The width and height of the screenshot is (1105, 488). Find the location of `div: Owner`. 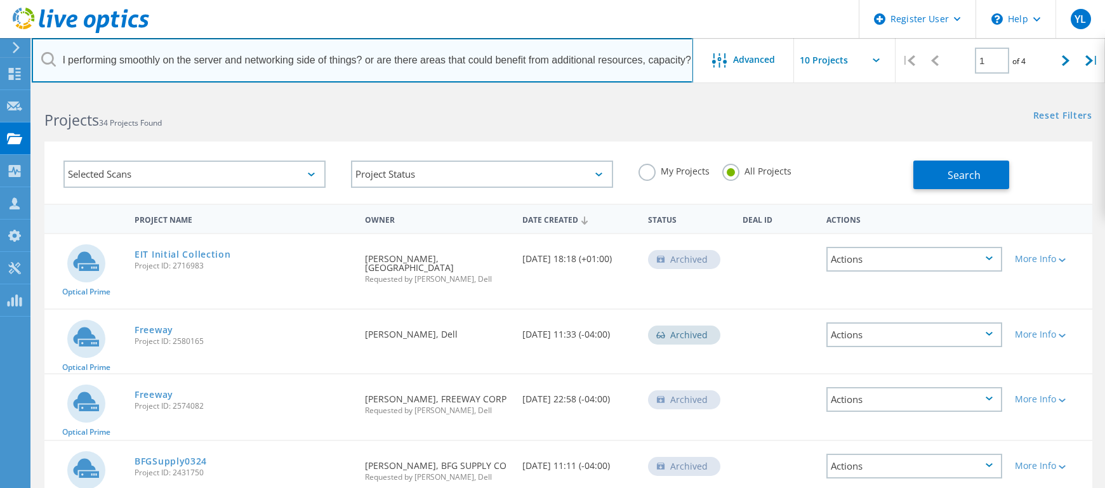

div: Owner is located at coordinates (437, 218).